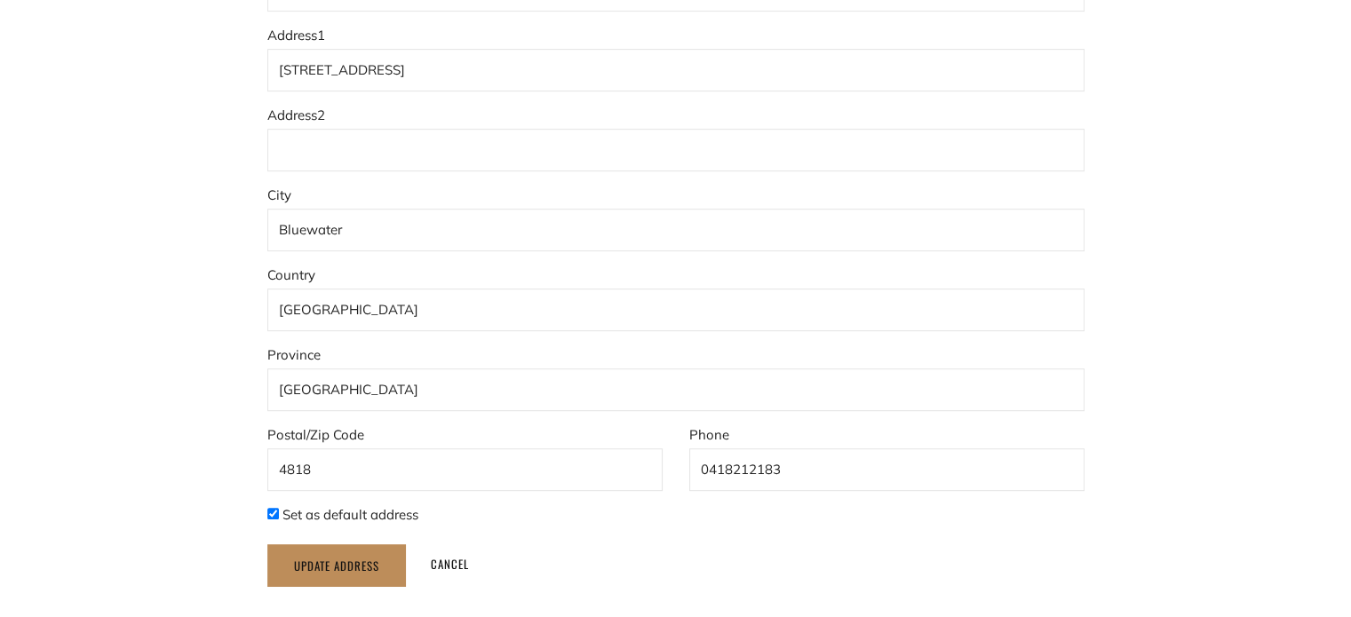  Describe the element at coordinates (315, 434) in the screenshot. I see `label: Postal/Zip Code` at that location.